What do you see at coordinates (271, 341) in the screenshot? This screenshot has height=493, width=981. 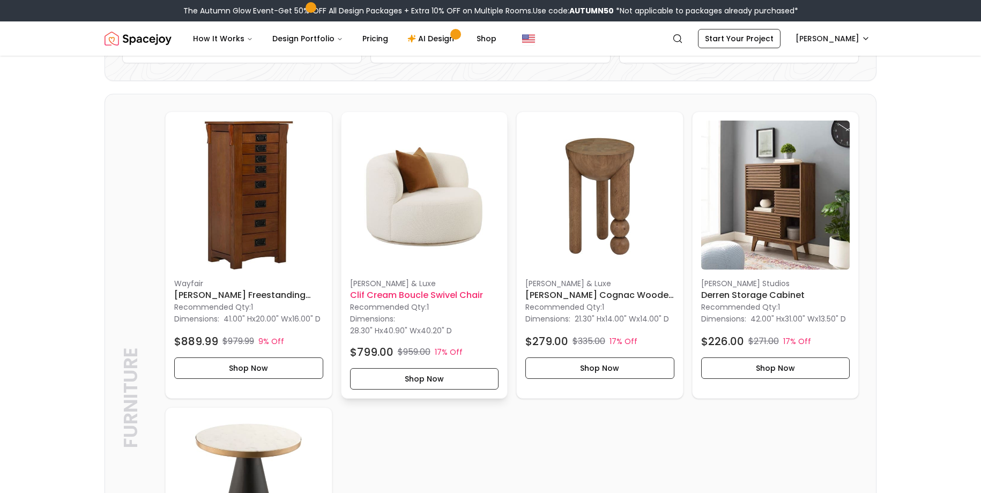 I see `p: 9% Off` at bounding box center [271, 341].